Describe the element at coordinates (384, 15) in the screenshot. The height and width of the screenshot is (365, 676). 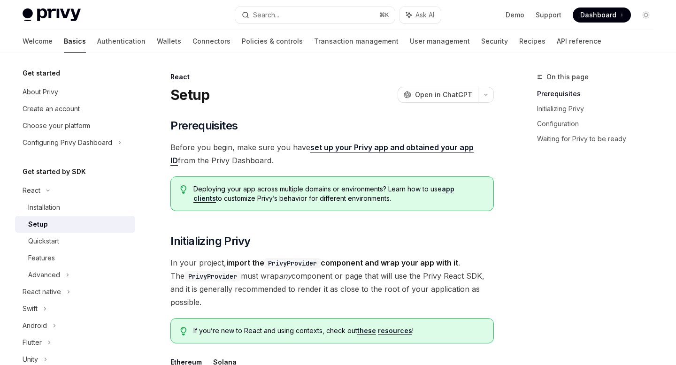
I see `span: ⌘ K` at that location.